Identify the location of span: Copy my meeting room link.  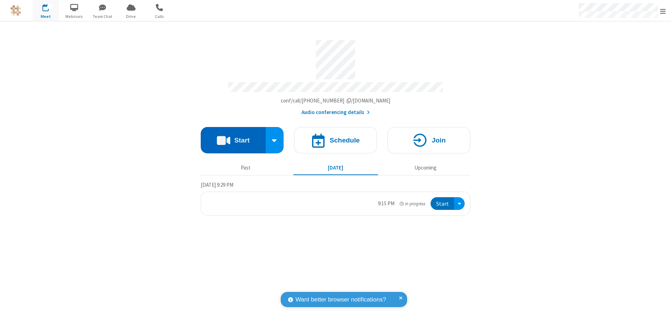
(335, 100).